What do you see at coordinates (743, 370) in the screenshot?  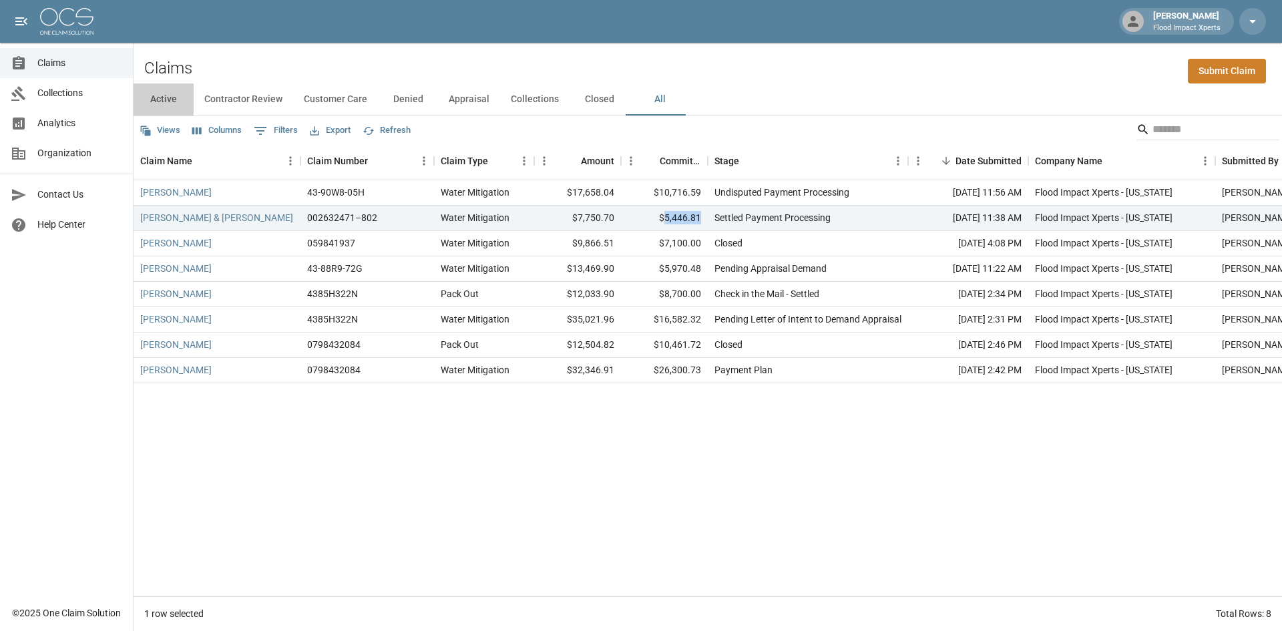 I see `div: Payment Plan` at bounding box center [743, 370].